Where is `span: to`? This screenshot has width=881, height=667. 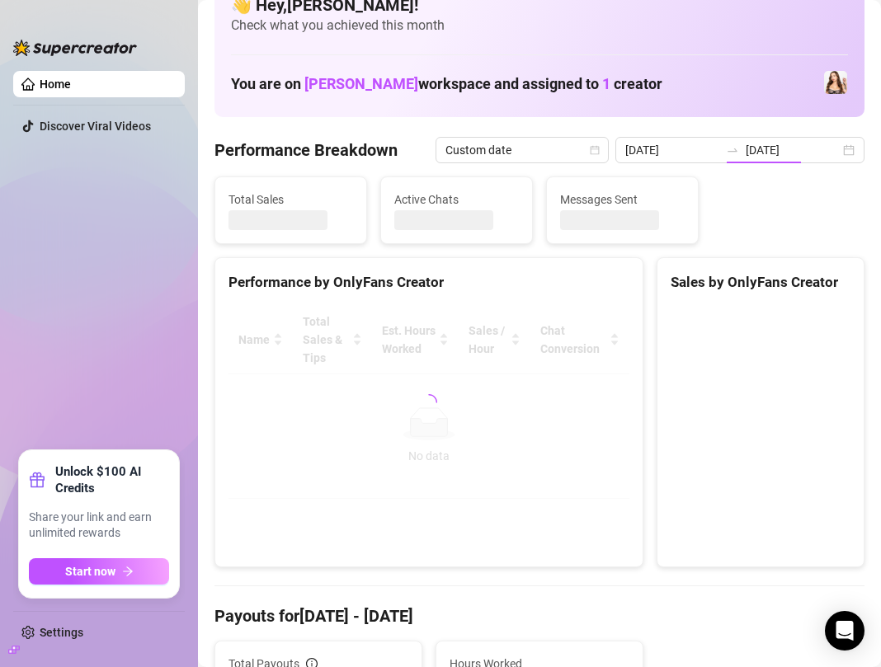
span: to is located at coordinates (732, 150).